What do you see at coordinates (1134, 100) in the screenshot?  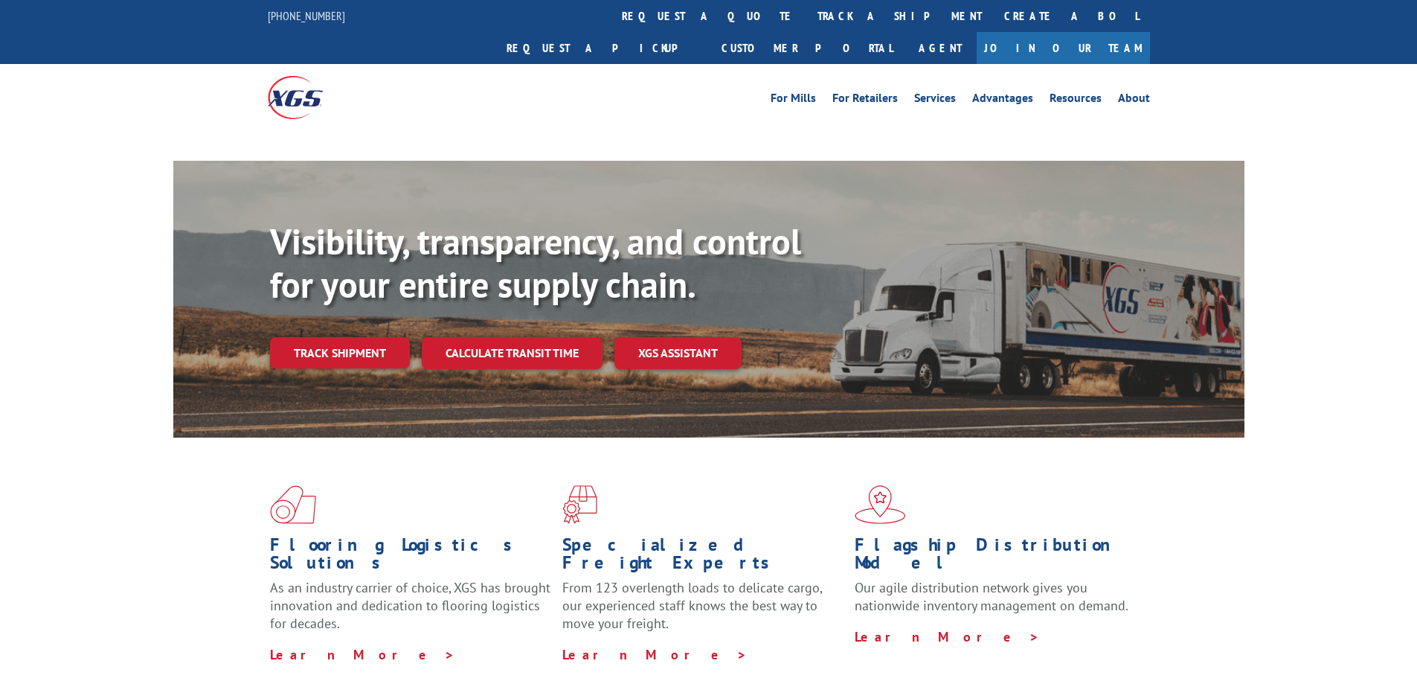 I see `a: About` at bounding box center [1134, 100].